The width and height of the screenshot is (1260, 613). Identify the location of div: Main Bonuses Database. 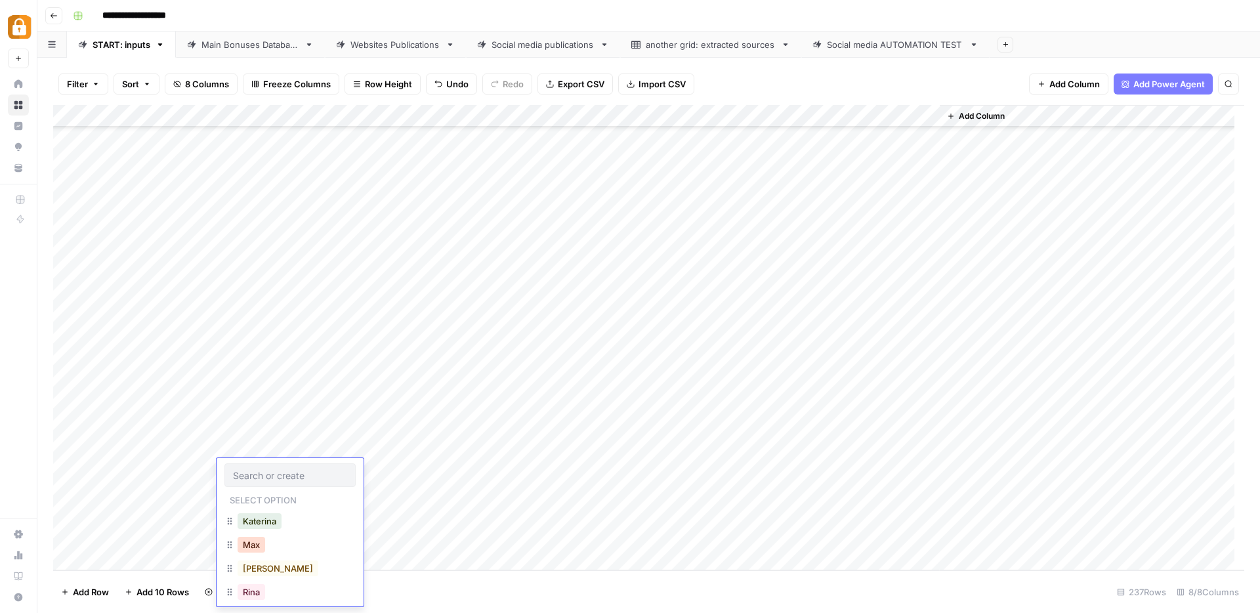
(250, 45).